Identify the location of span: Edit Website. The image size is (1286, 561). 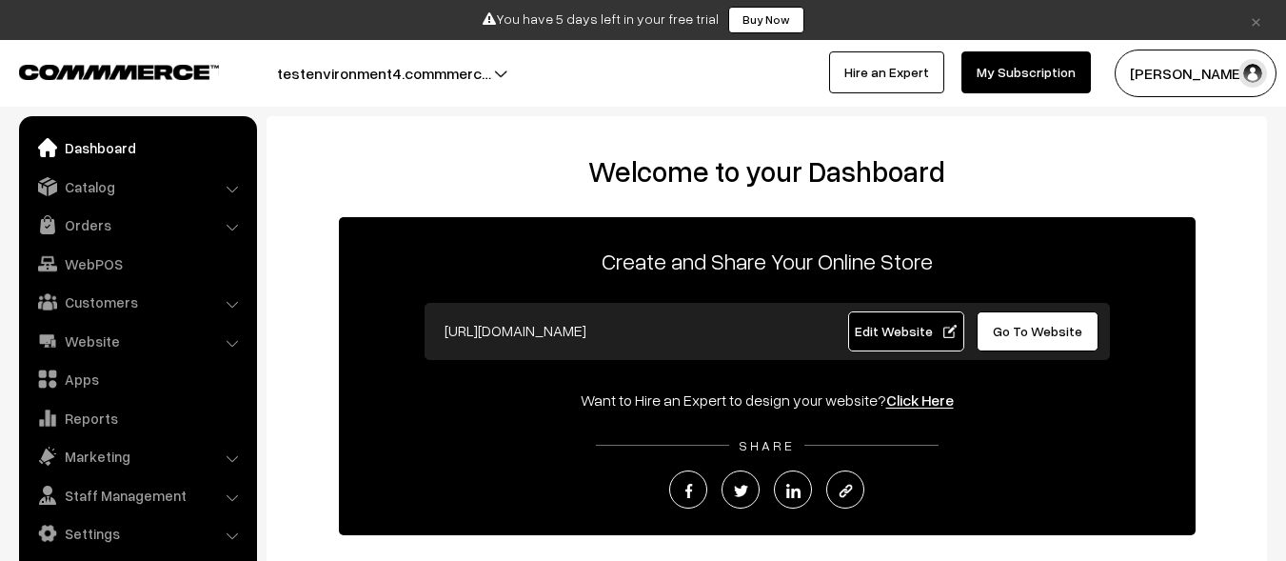
(905, 330).